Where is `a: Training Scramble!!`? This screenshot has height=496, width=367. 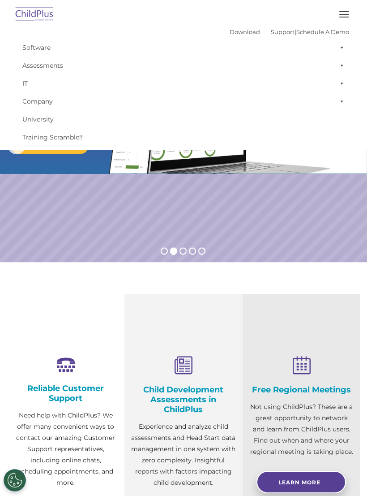 a: Training Scramble!! is located at coordinates (184, 137).